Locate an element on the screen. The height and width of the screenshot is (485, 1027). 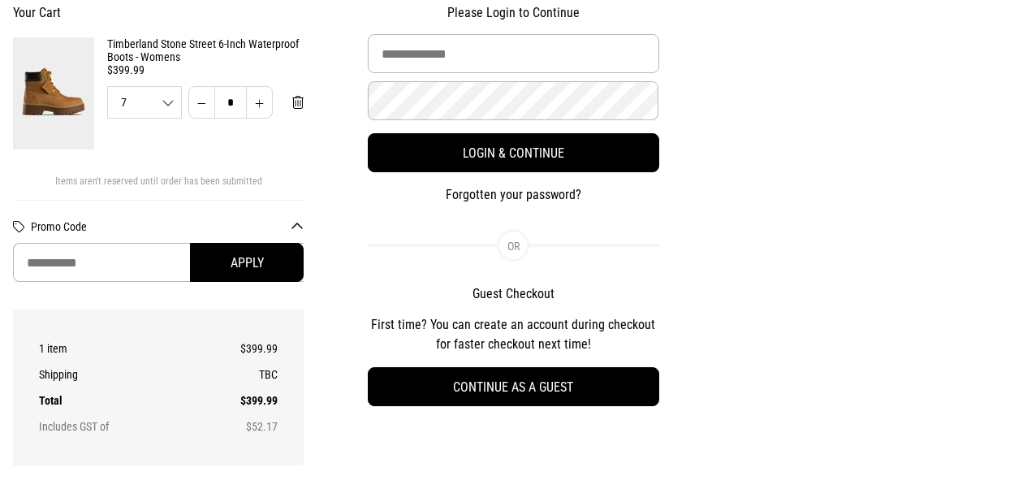
button: Remove from cart is located at coordinates (298, 102).